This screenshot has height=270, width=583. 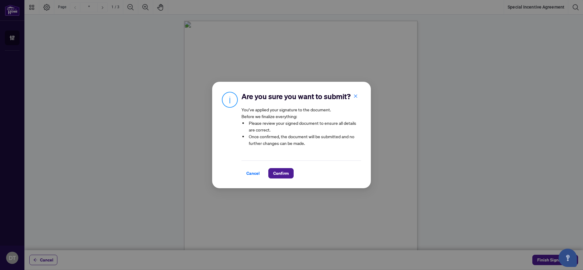 What do you see at coordinates (281, 173) in the screenshot?
I see `button: Confirm` at bounding box center [281, 173].